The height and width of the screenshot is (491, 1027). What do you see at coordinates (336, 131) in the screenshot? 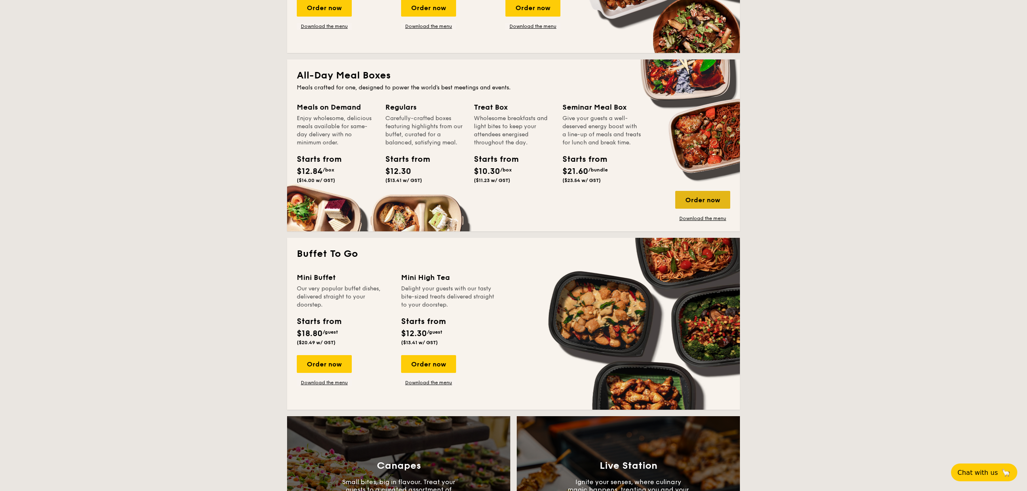
I see `div: Enjoy wholesome, delicious meals available for same-day delivery with no minimum order.` at bounding box center [336, 131].